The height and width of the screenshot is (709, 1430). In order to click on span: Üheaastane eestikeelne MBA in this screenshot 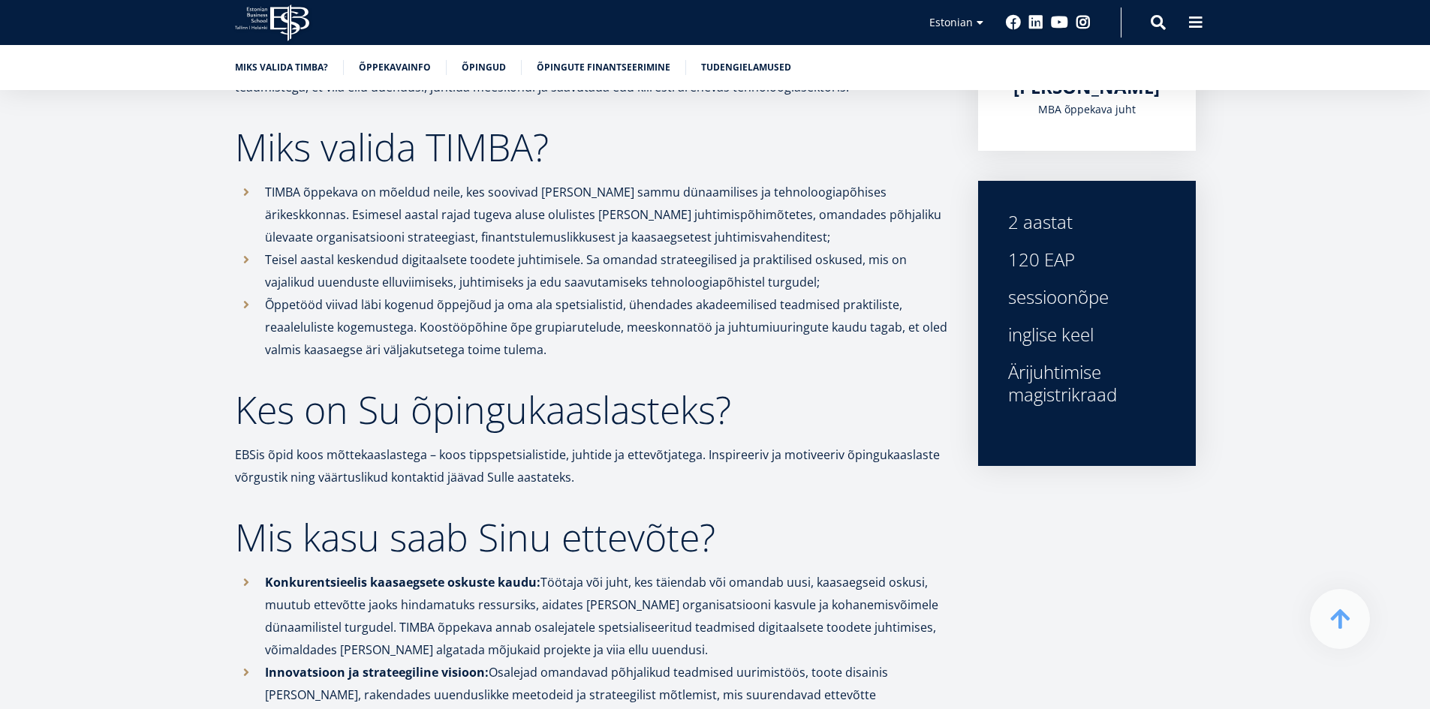, I will do `click(82, 154)`.